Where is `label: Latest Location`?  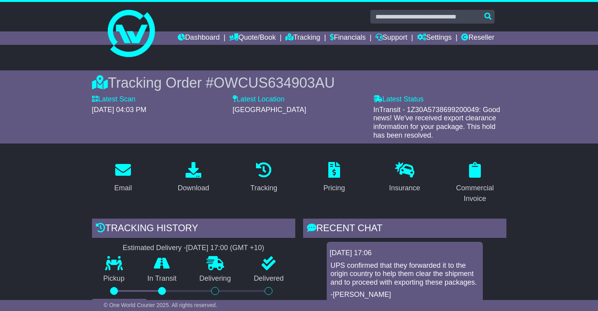
label: Latest Location is located at coordinates (259, 100).